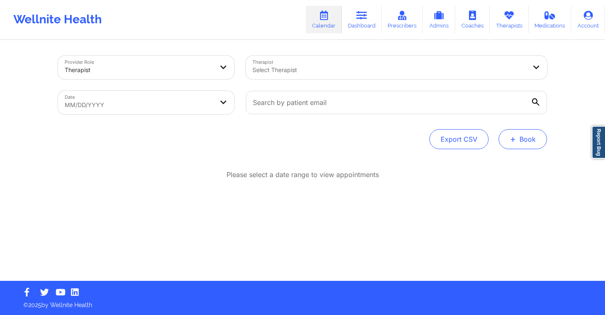 The height and width of the screenshot is (315, 605). What do you see at coordinates (396, 103) in the screenshot?
I see `input: Search by patient email` at bounding box center [396, 103].